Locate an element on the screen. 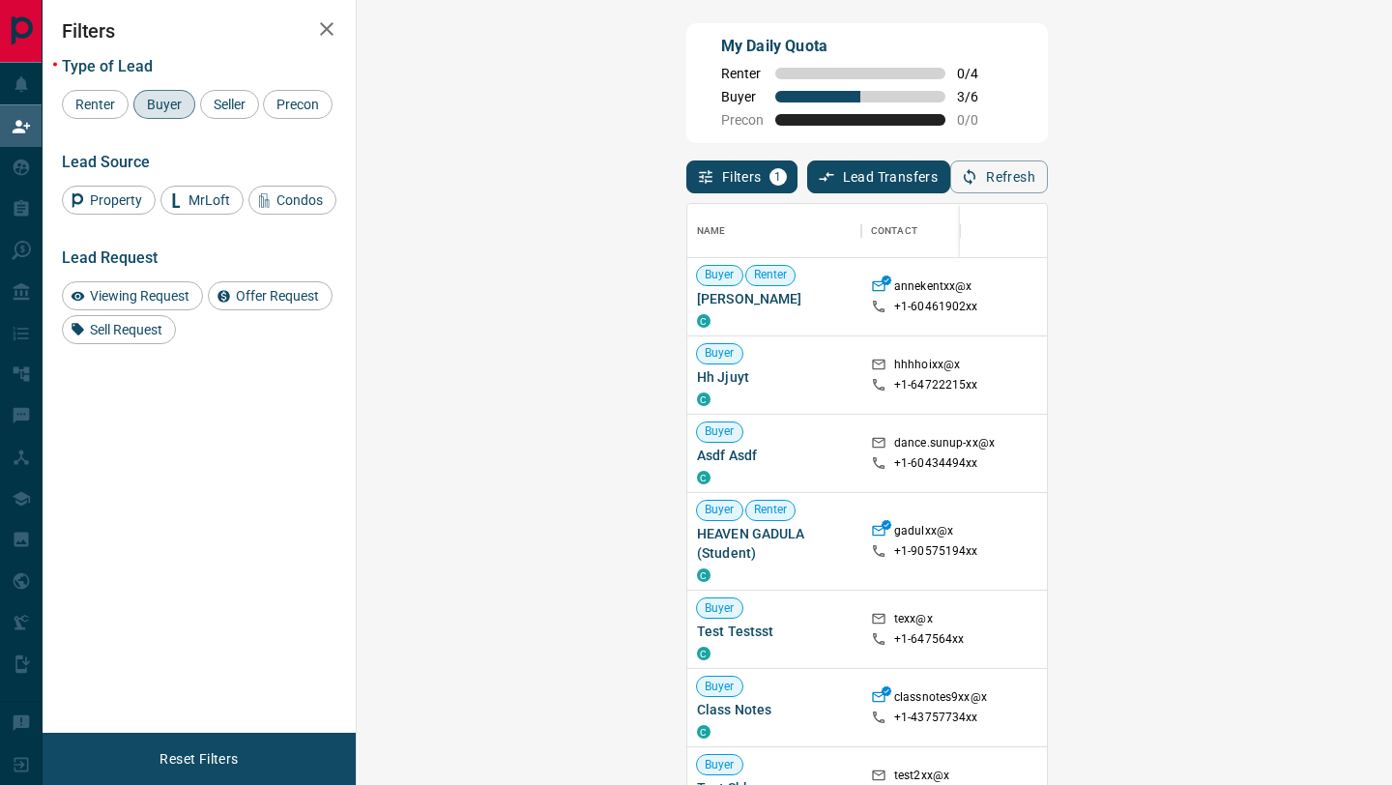  button: Reset Filters is located at coordinates (198, 759).